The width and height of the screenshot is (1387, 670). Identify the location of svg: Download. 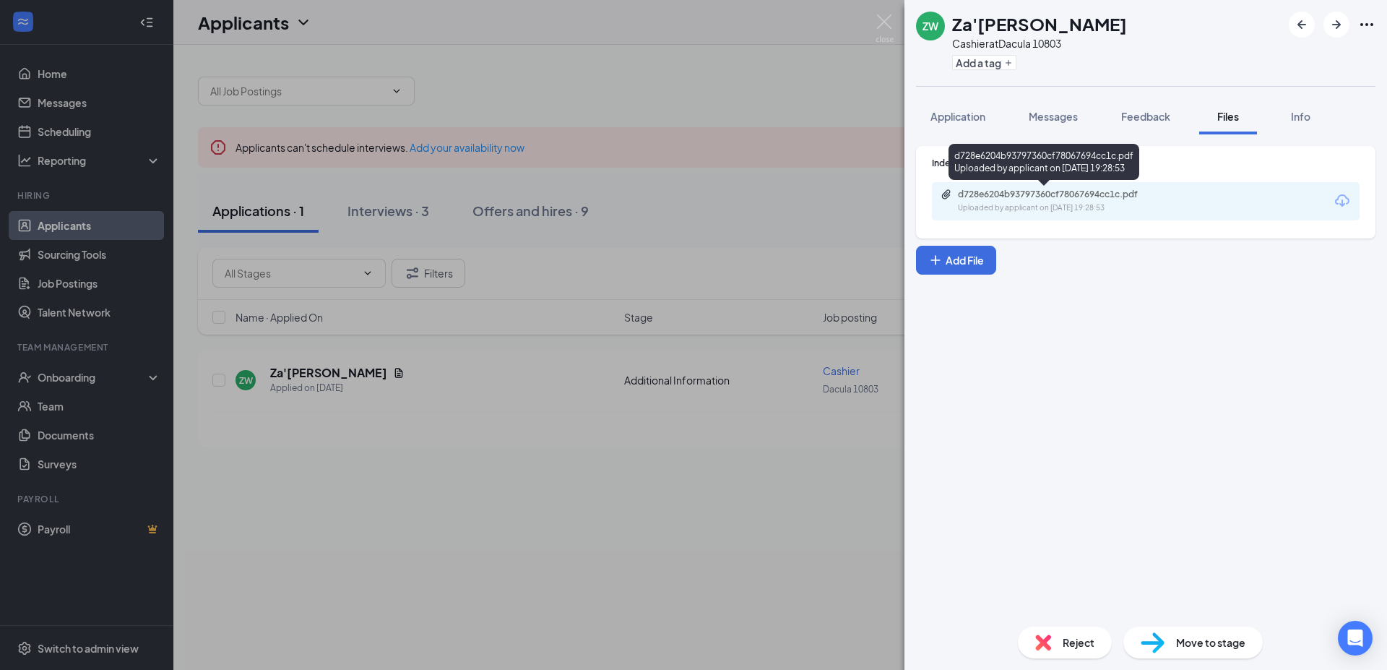
(1342, 201).